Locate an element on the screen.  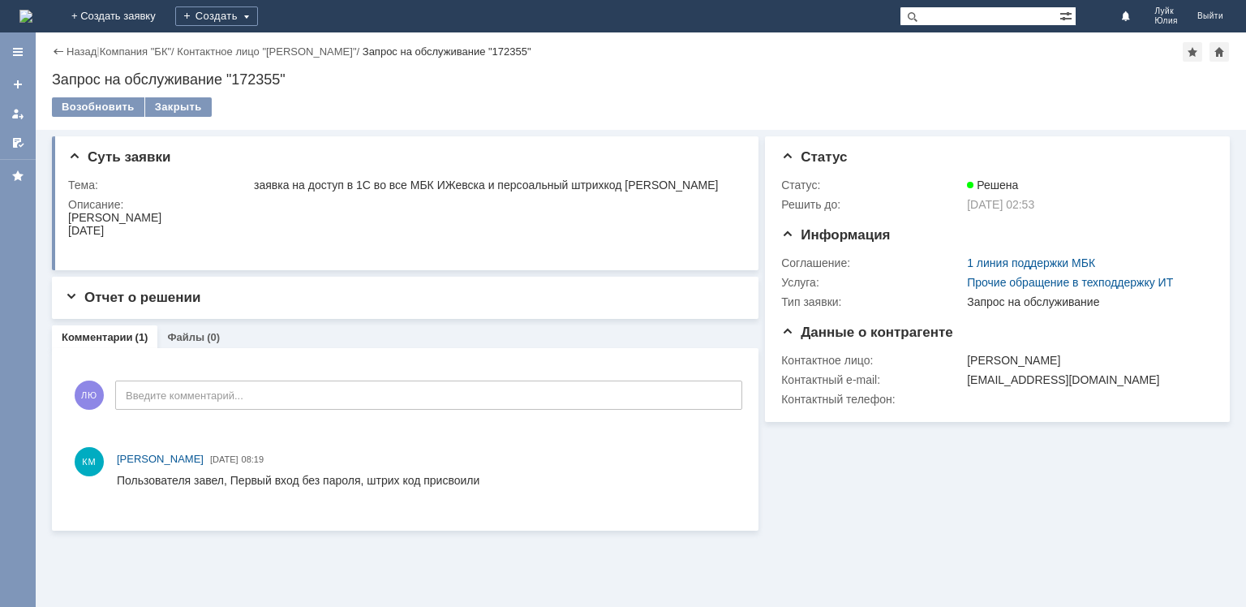
span: ЛЮ is located at coordinates (89, 395).